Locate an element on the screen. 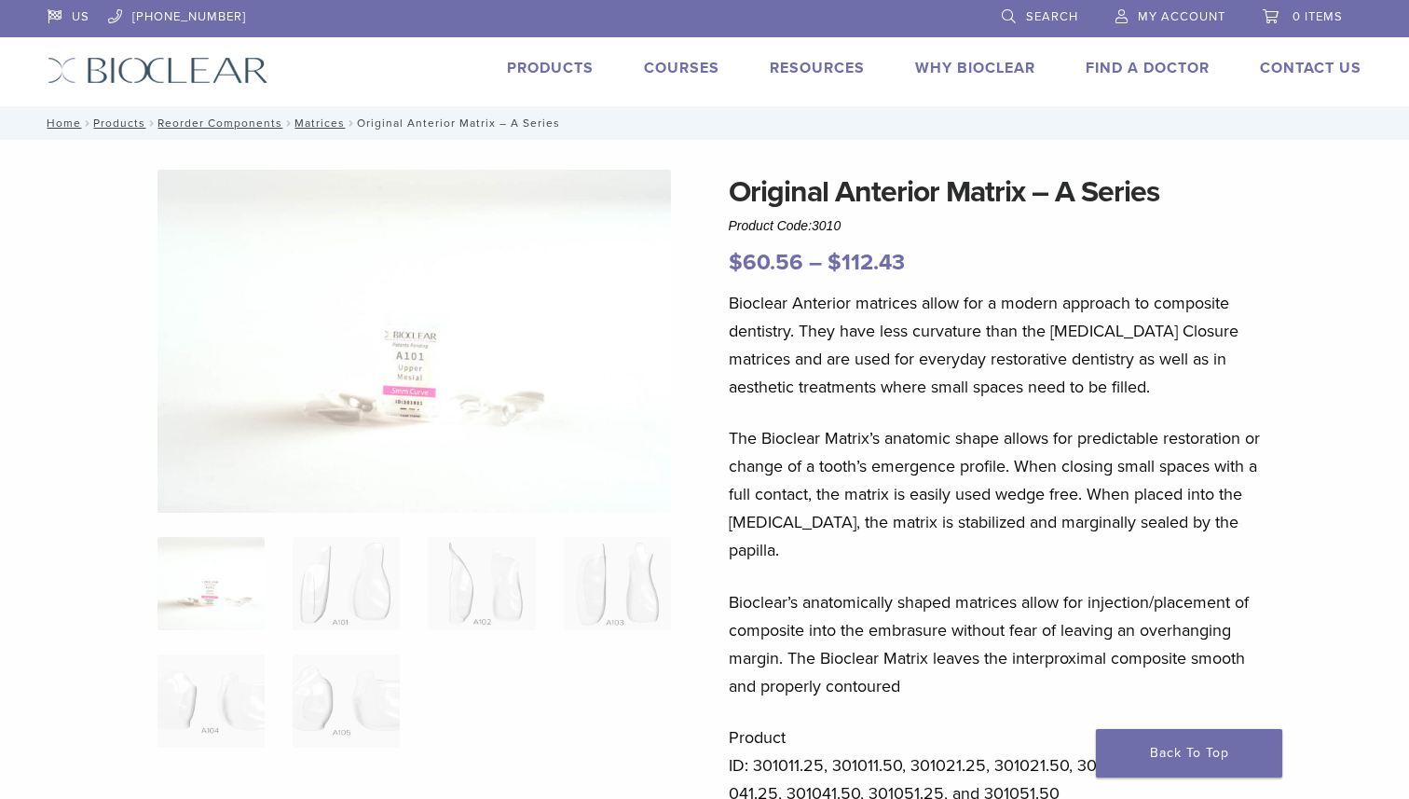 This screenshot has width=1409, height=799. a: Reorder Components is located at coordinates (220, 123).